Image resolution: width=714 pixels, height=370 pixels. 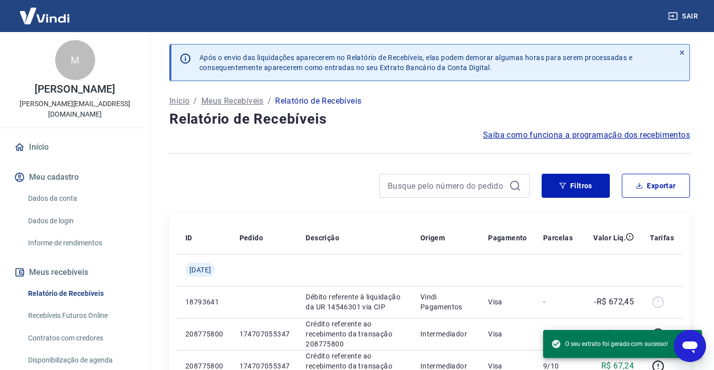 I want to click on p: R$ 67,24, so click(x=617, y=334).